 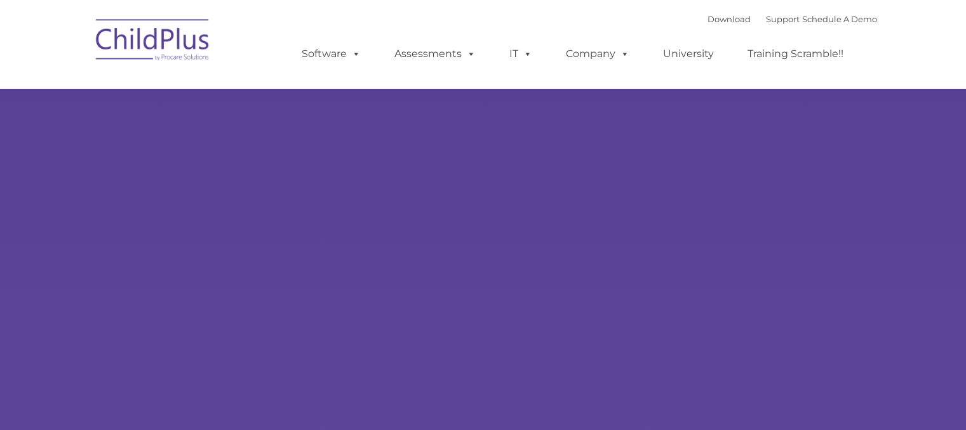 I want to click on a: Assessments, so click(x=435, y=54).